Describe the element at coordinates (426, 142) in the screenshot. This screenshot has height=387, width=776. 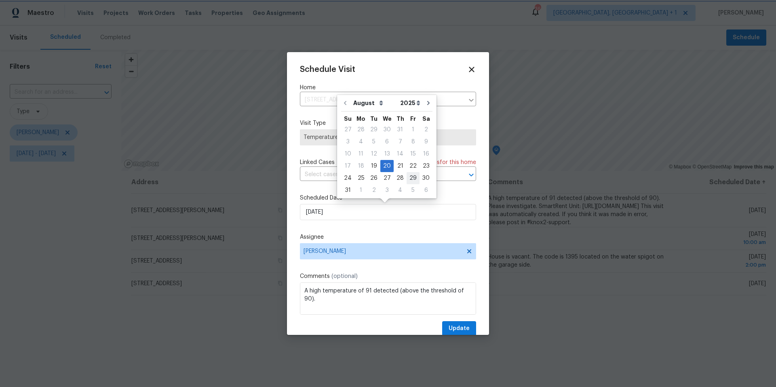
I see `div: Sat Aug 09 2025` at that location.